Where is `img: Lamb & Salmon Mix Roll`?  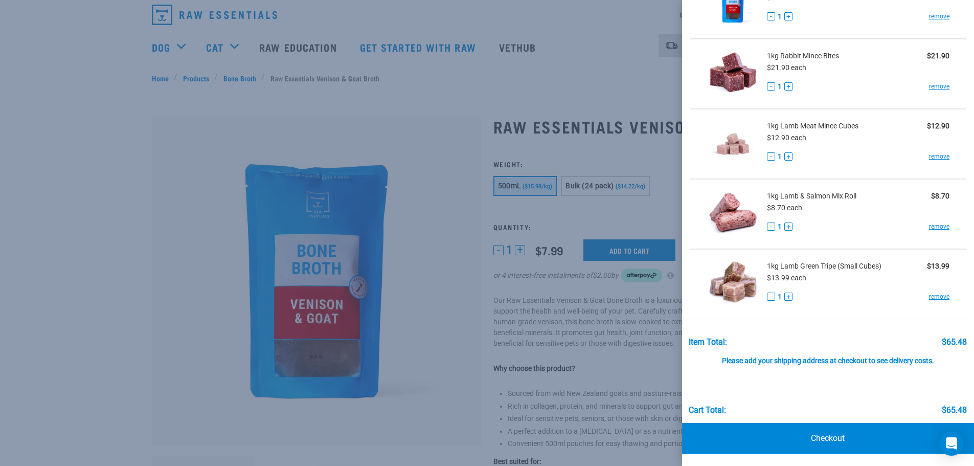 img: Lamb & Salmon Mix Roll is located at coordinates (732, 214).